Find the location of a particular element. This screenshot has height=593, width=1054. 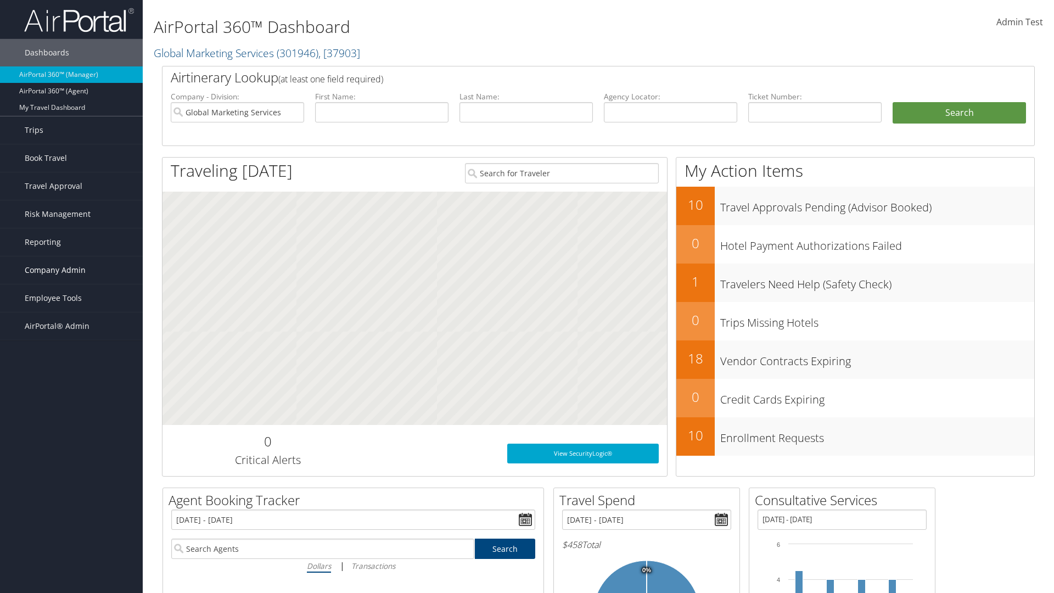

input: Search for Traveler is located at coordinates (562, 173).